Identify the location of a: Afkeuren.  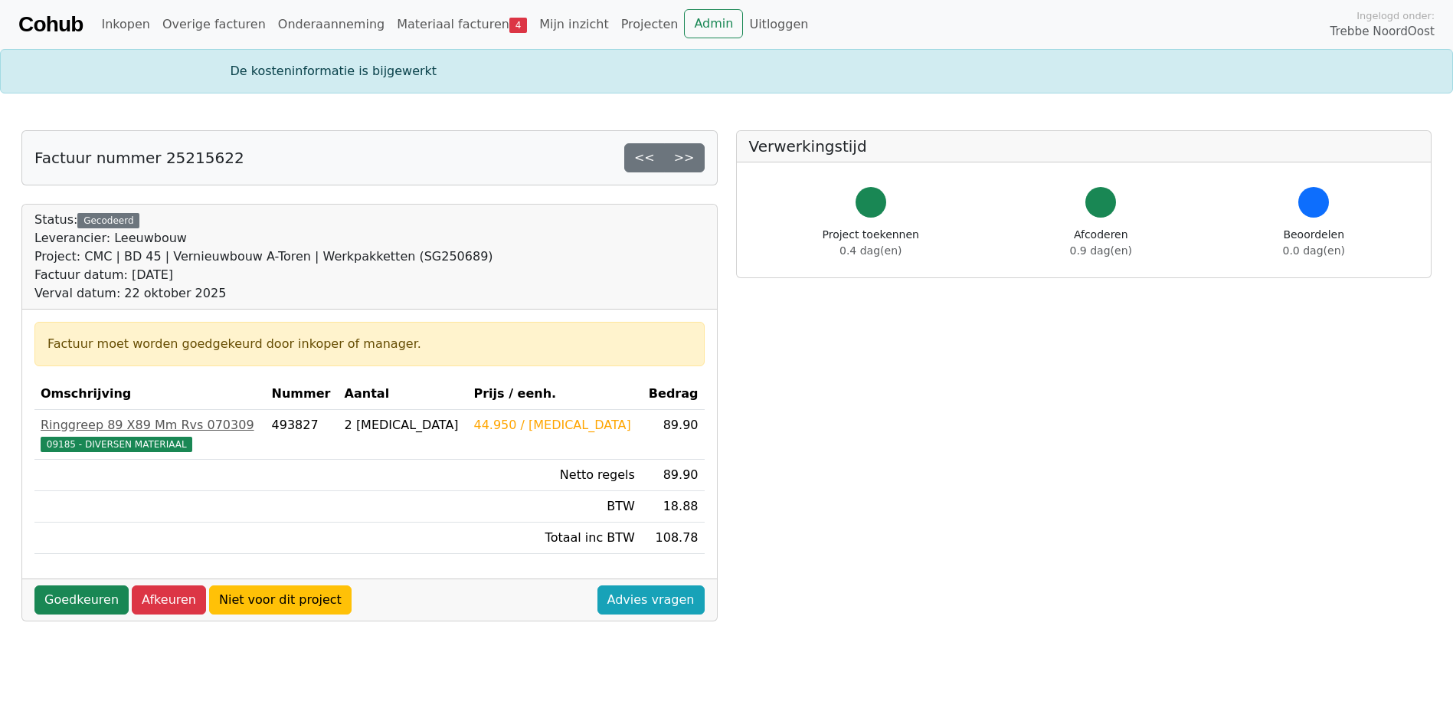
(168, 600).